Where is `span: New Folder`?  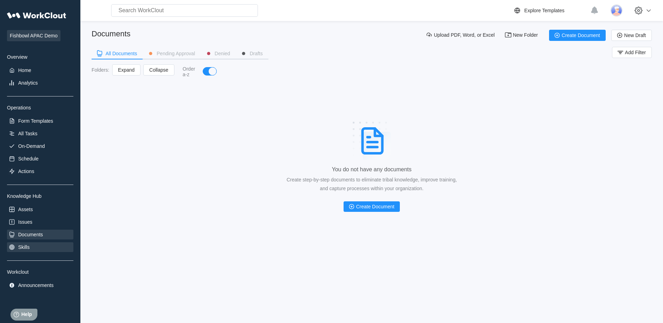
span: New Folder is located at coordinates (526, 35).